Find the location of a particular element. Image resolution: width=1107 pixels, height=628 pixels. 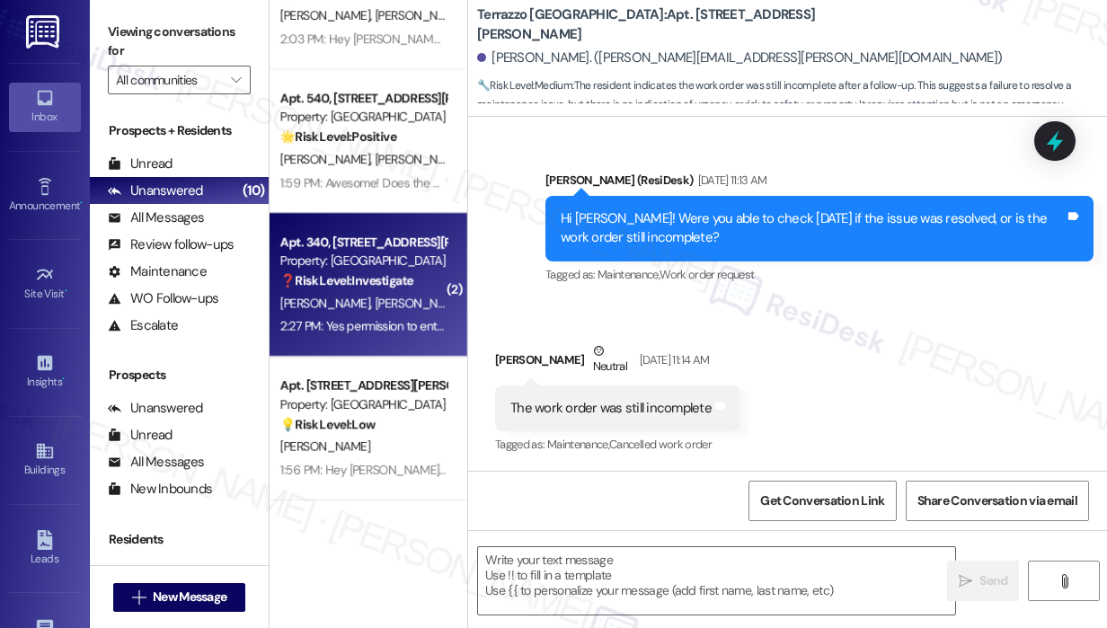

span: Cancelled work order is located at coordinates (660, 444).